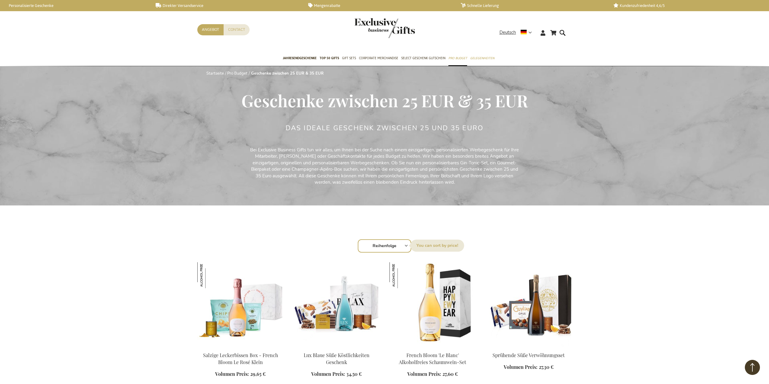 This screenshot has height=384, width=769. Describe the element at coordinates (433, 305) in the screenshot. I see `img: French Bloom 'Le Blanc' non-alcoholic Sparkling Set` at that location.